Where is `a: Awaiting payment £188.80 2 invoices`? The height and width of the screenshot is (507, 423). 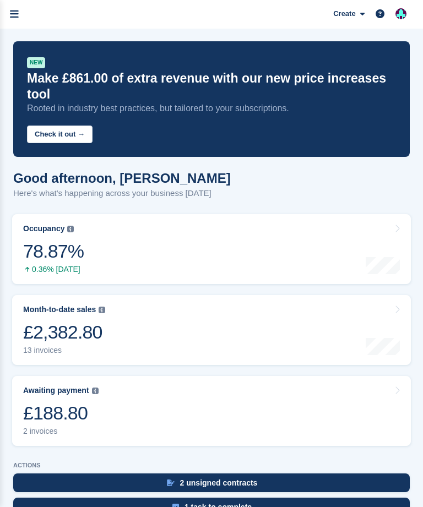 a: Awaiting payment £188.80 2 invoices is located at coordinates (211, 410).